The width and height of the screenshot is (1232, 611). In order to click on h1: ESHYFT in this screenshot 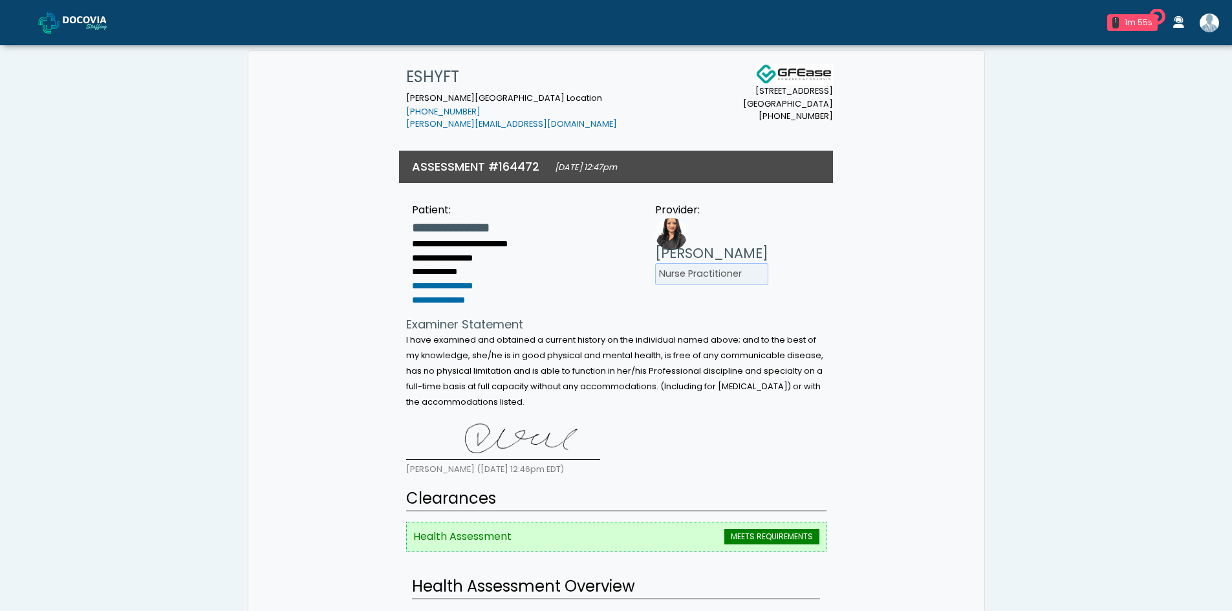, I will do `click(512, 77)`.